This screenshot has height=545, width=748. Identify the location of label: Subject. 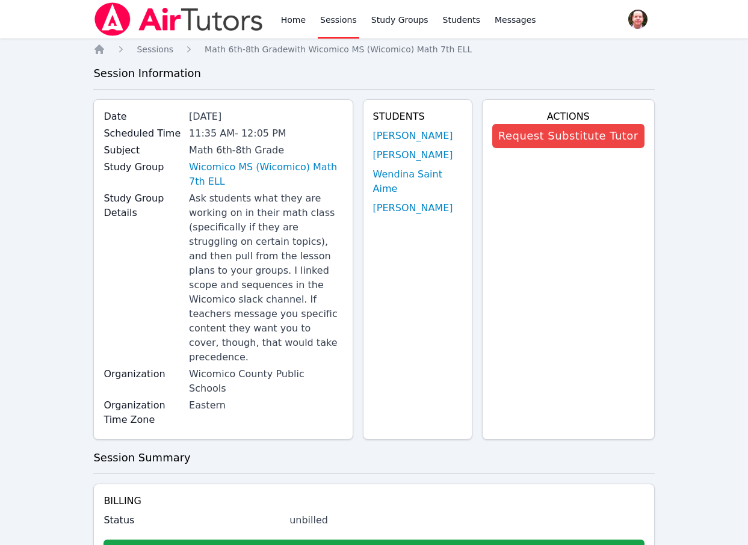
(143, 150).